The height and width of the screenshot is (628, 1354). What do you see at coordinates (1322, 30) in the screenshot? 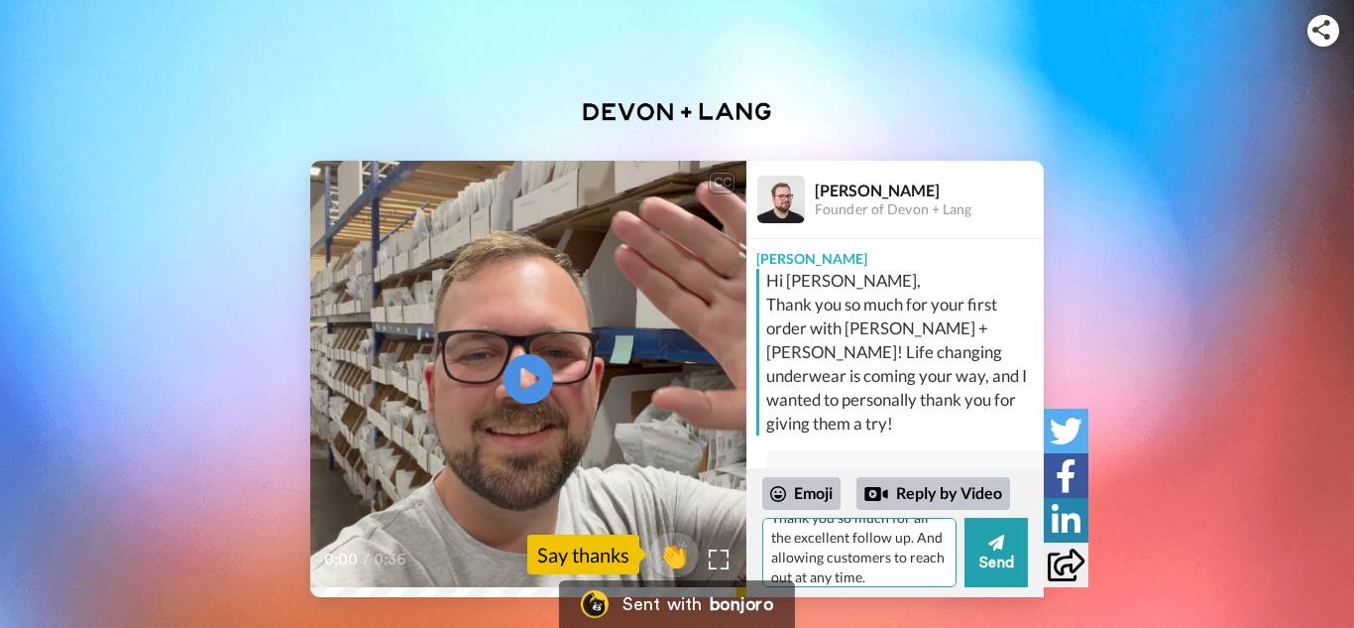
I see `img: ic_share.svg` at bounding box center [1322, 30].